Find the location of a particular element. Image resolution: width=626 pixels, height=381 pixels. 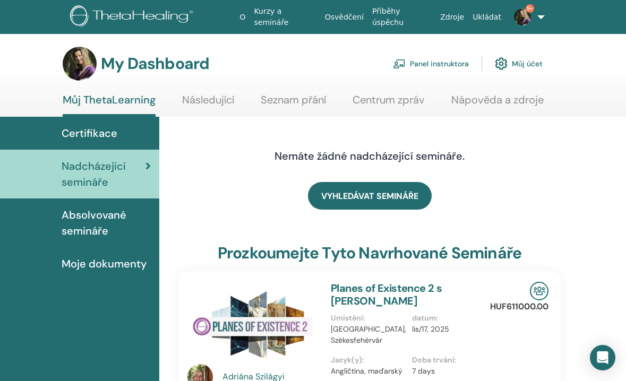

a: Následující is located at coordinates (208, 103).